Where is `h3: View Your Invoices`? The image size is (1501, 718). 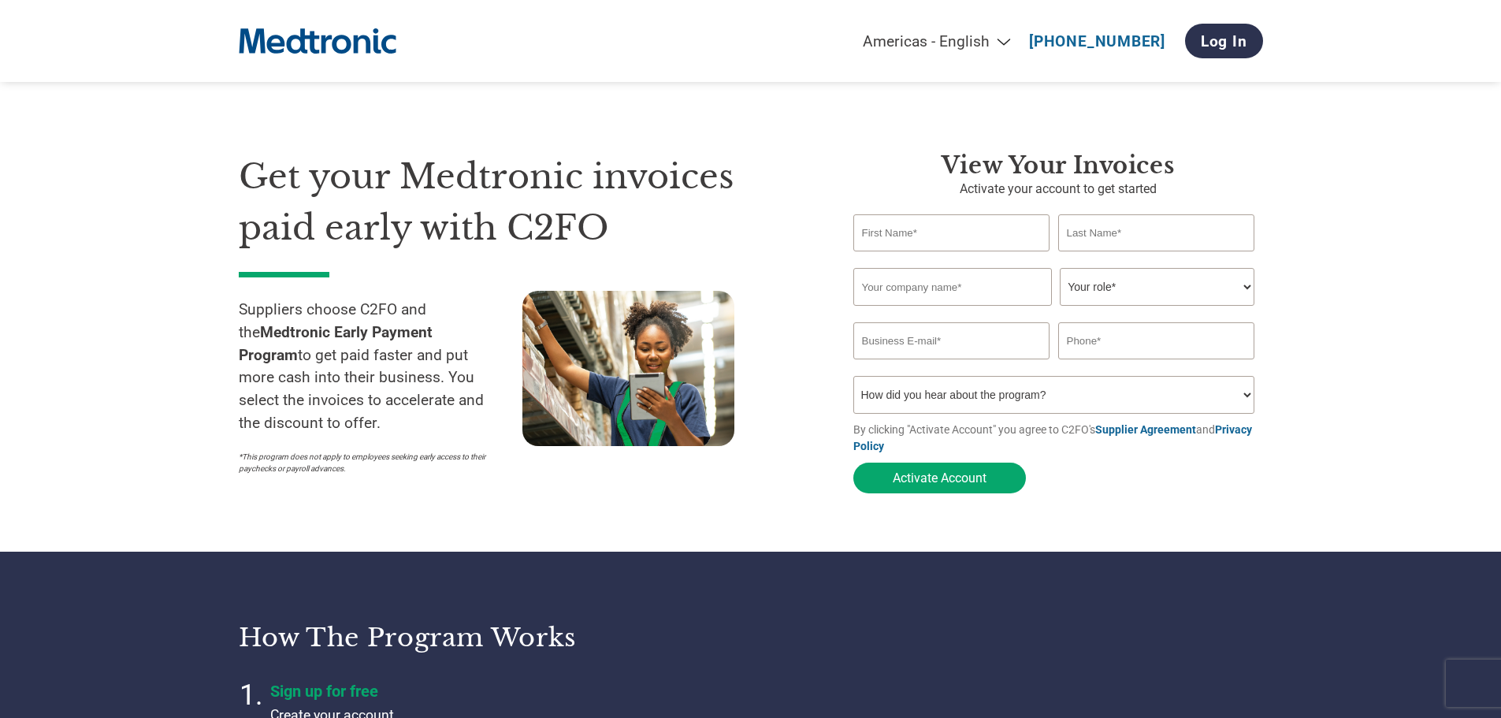
h3: View Your Invoices is located at coordinates (1058, 165).